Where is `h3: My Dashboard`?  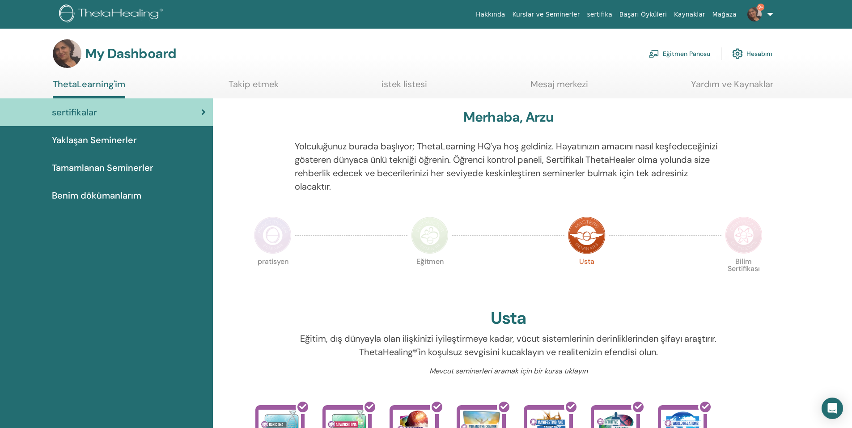 h3: My Dashboard is located at coordinates (131, 54).